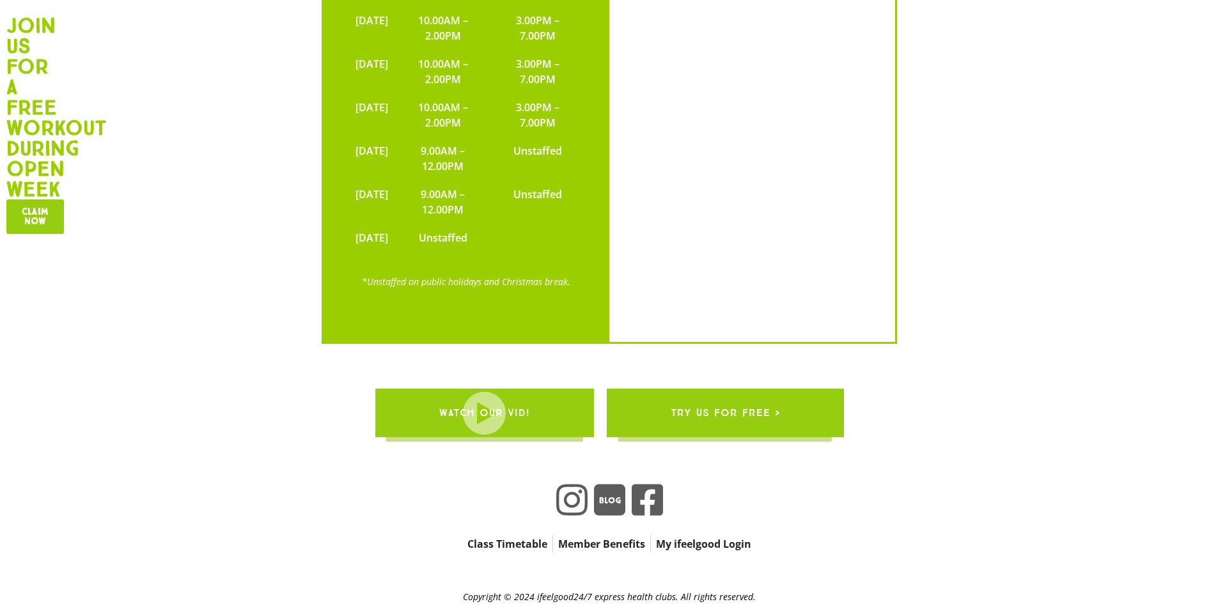 The height and width of the screenshot is (604, 1218). Describe the element at coordinates (609, 544) in the screenshot. I see `nav: apbct__label_id__gravity_form` at that location.